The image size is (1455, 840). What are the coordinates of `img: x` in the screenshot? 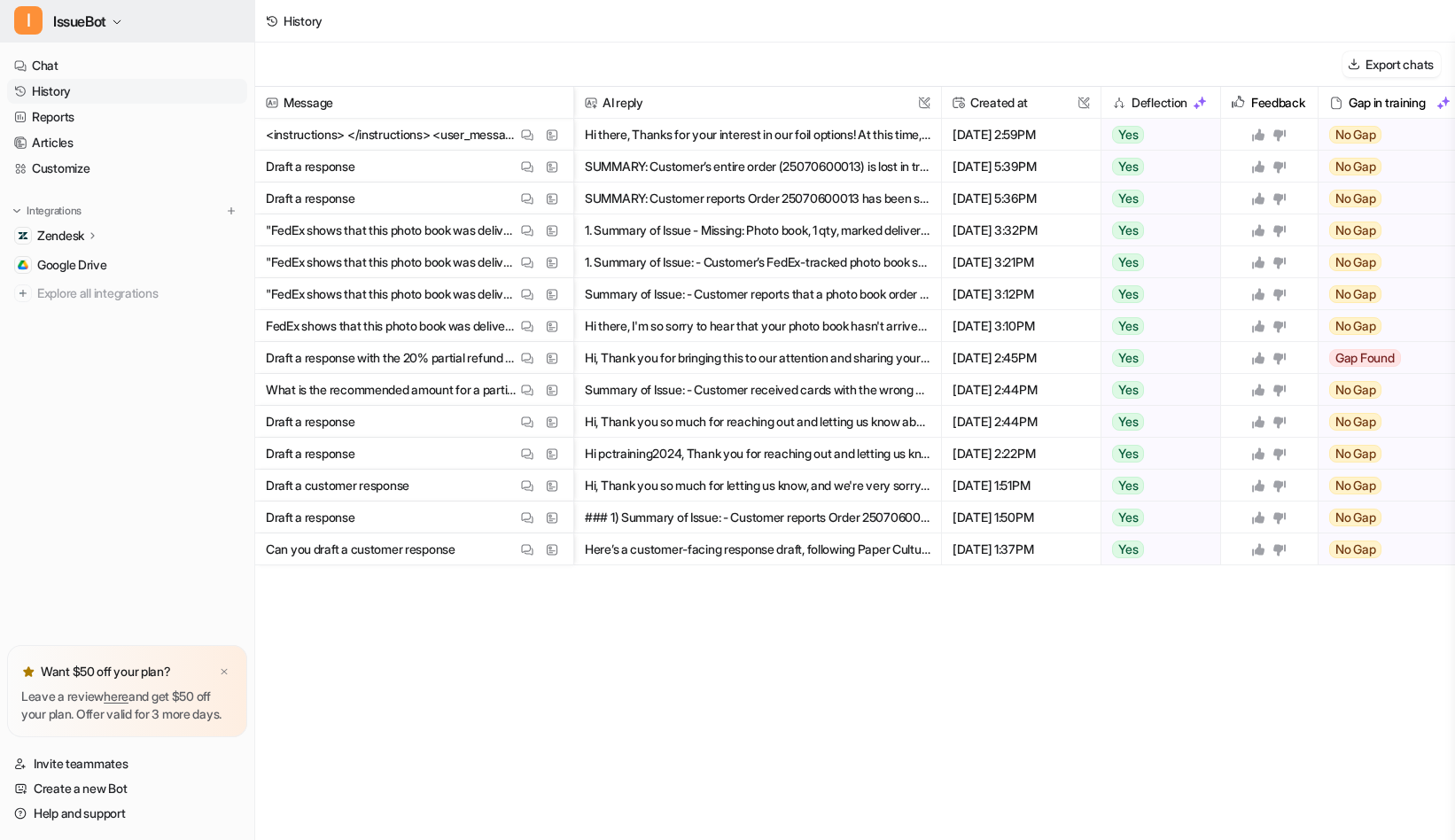 It's located at (224, 672).